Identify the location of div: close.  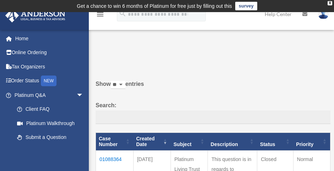
(330, 3).